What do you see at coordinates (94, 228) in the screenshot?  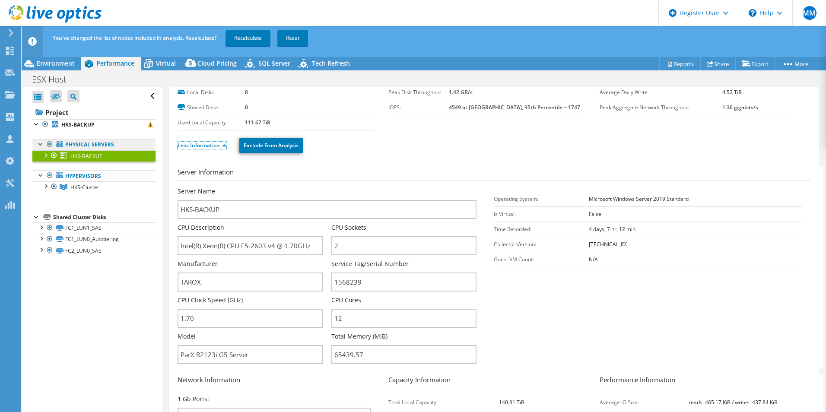 I see `a: FC1_LUN1_SAS` at bounding box center [94, 228].